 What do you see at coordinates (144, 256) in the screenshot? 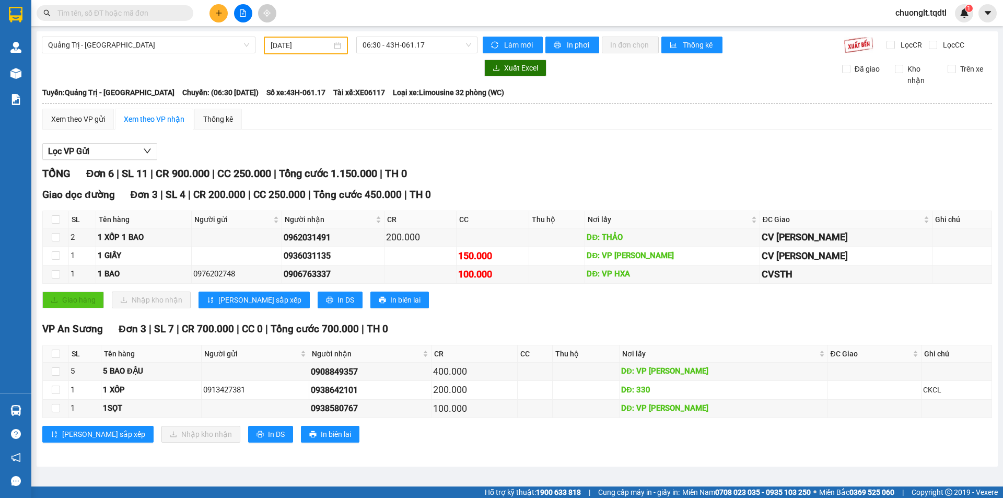
I see `div: 1 GIẤY` at bounding box center [144, 256].